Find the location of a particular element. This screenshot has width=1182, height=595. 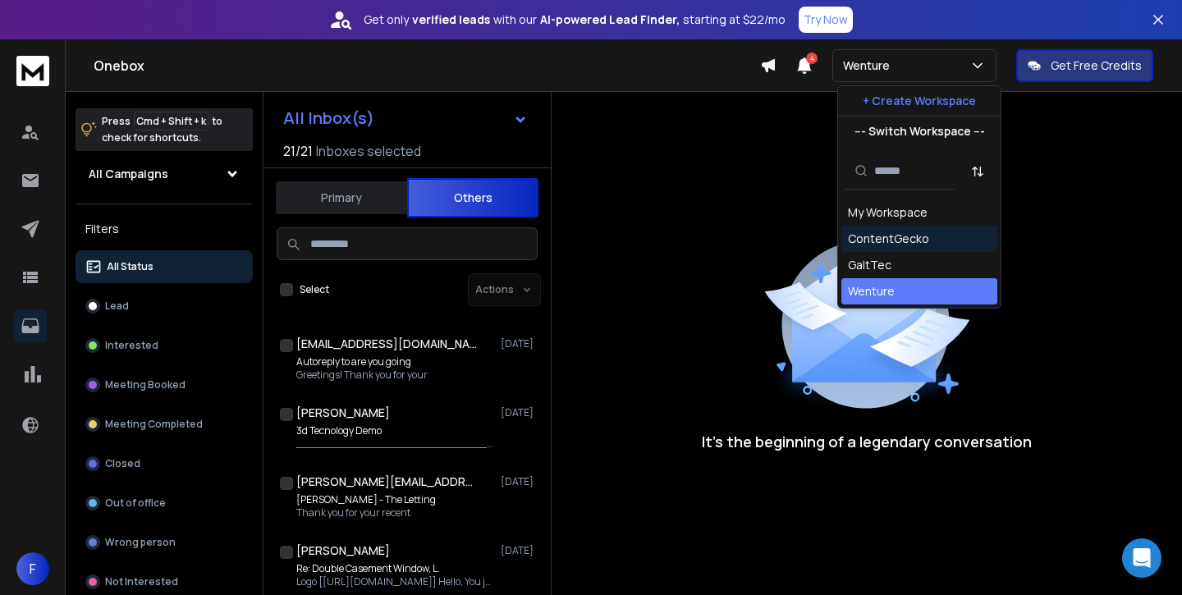

h1: All Inbox(s) is located at coordinates (328, 118).